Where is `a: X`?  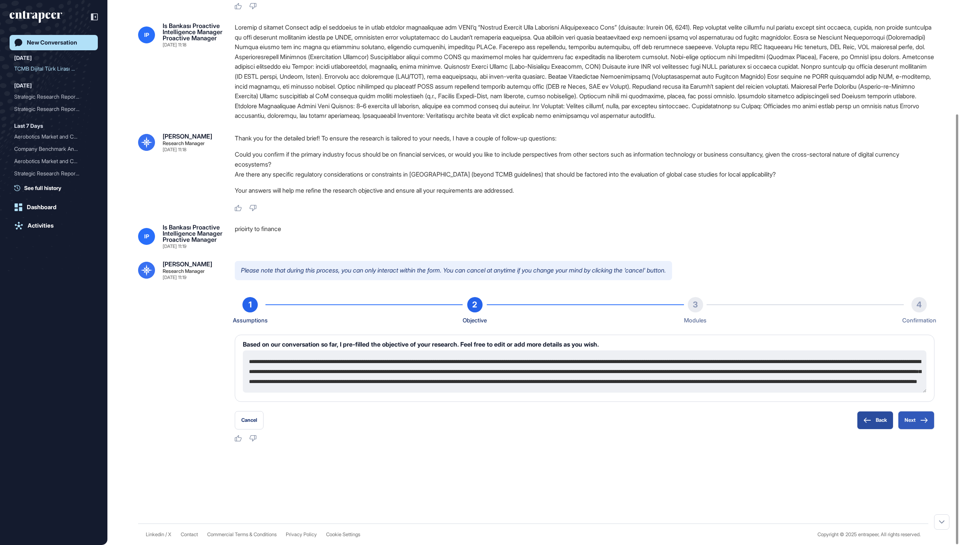
a: X is located at coordinates (170, 534).